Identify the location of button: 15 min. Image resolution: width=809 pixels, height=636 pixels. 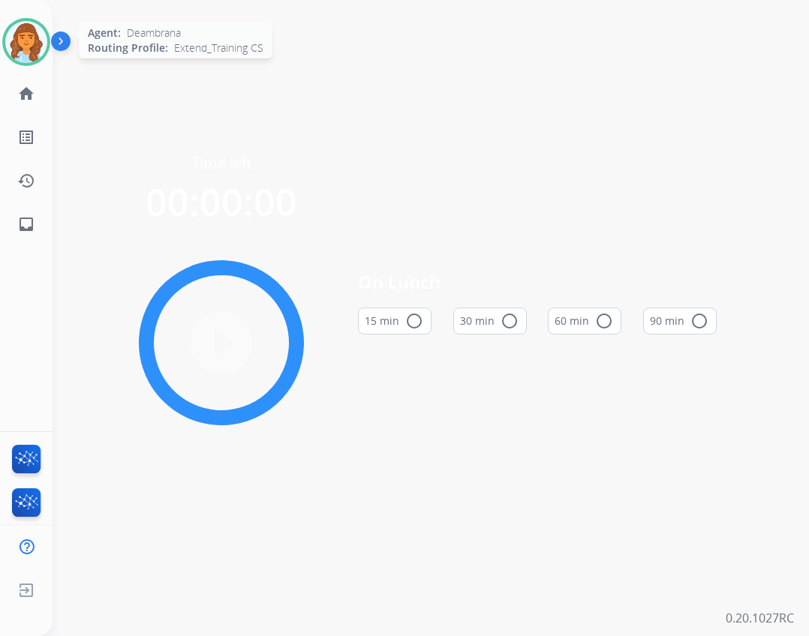
(395, 321).